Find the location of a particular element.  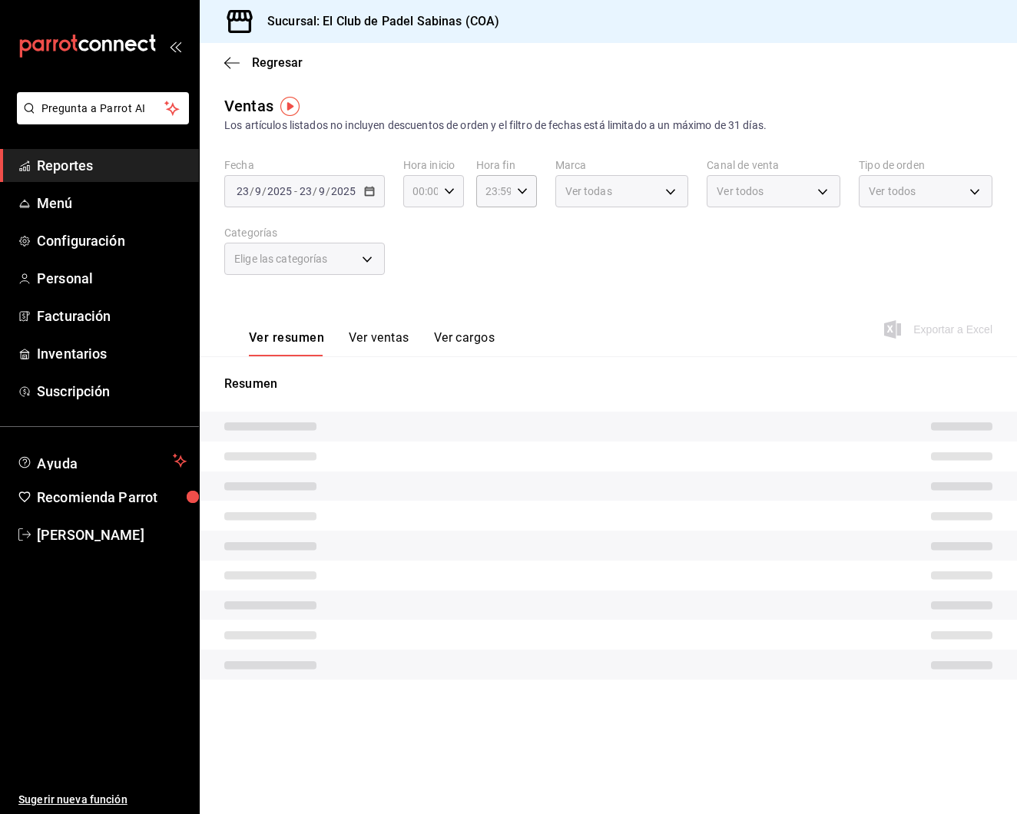

button: Pregunta a Parrot AI is located at coordinates (103, 108).